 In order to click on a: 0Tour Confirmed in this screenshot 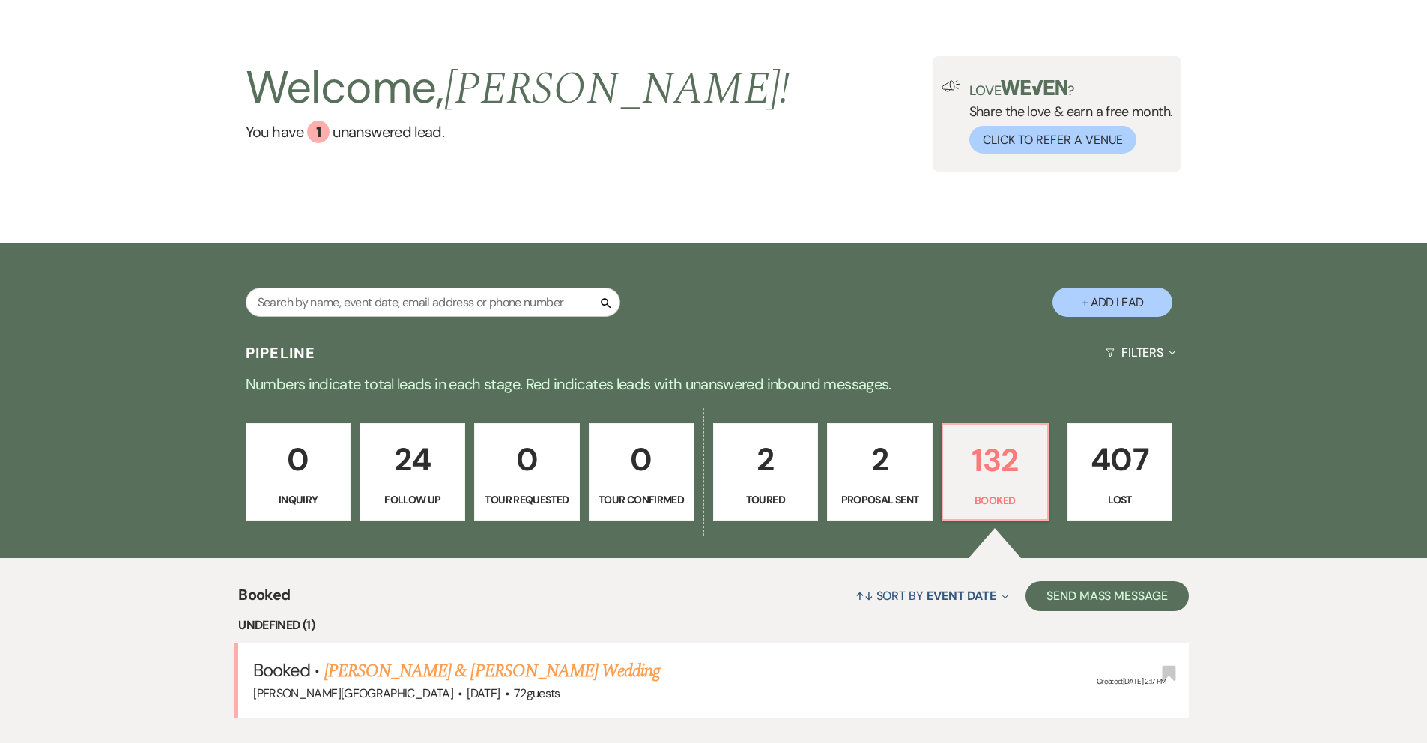, I will do `click(641, 472)`.